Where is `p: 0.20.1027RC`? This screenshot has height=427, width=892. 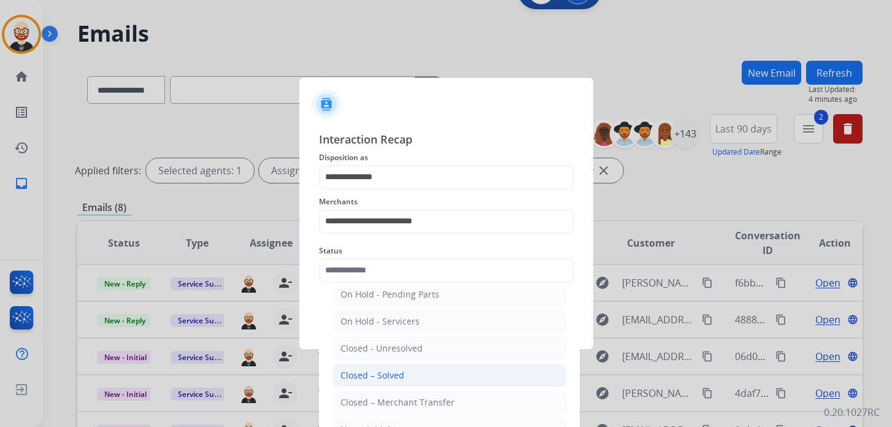 p: 0.20.1027RC is located at coordinates (852, 412).